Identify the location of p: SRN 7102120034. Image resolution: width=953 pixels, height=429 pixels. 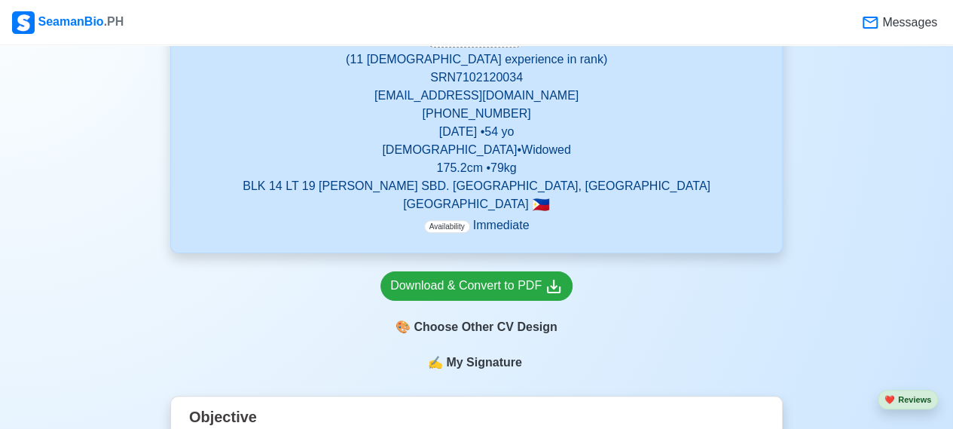
(476, 78).